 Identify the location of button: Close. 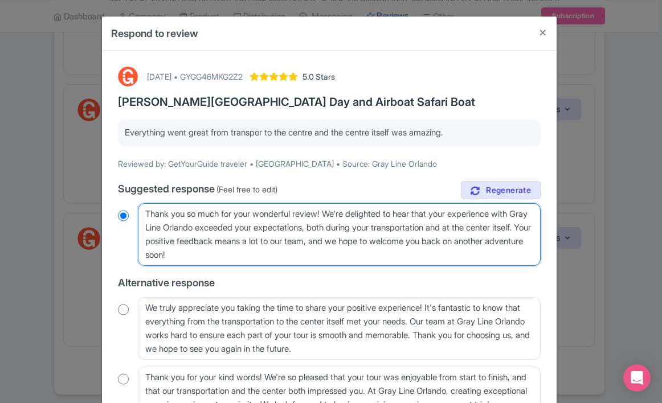
(543, 32).